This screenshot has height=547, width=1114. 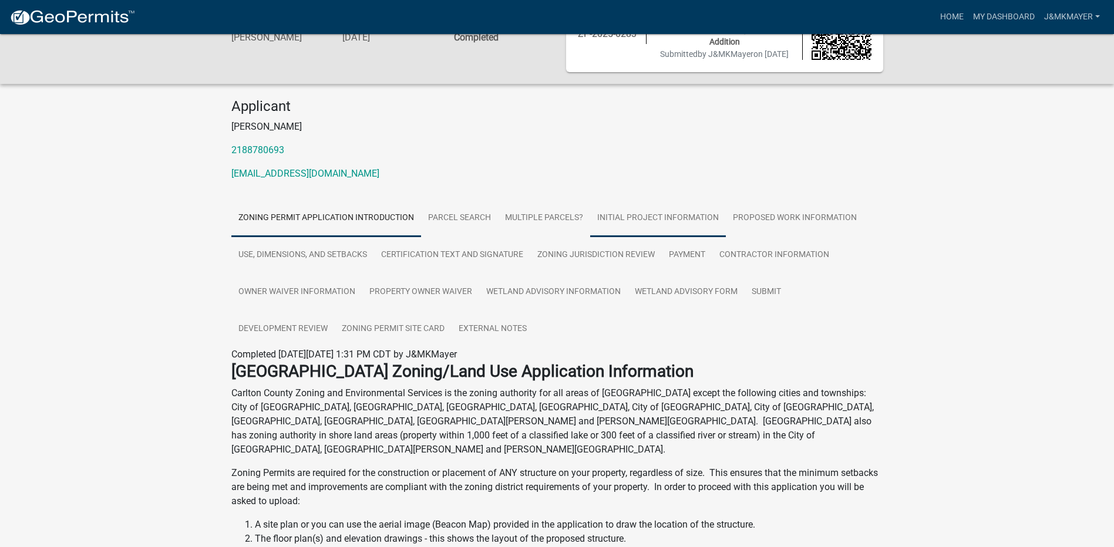 What do you see at coordinates (452, 256) in the screenshot?
I see `a: Certification Text and Signature` at bounding box center [452, 256].